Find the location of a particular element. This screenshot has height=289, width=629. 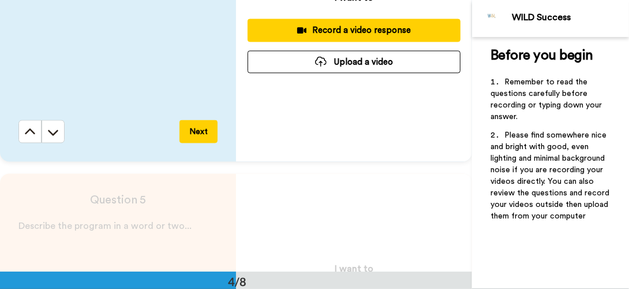

div: WILD Success is located at coordinates (571, 17).